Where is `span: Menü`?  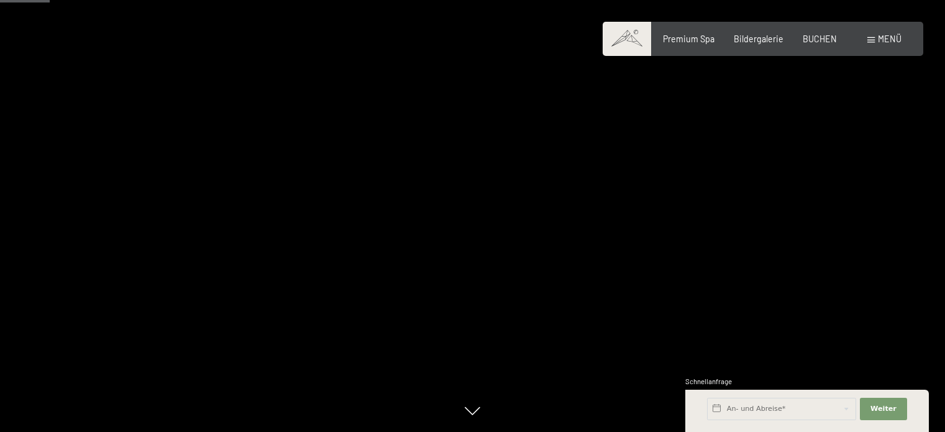 span: Menü is located at coordinates (890, 39).